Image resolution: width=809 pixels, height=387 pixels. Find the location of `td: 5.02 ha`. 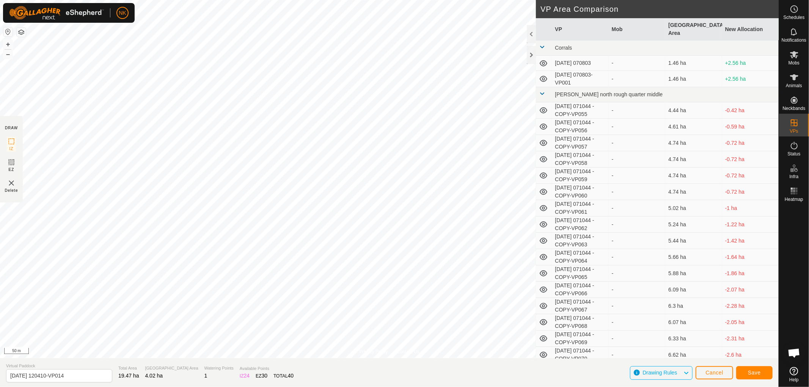

td: 5.02 ha is located at coordinates (694, 208).